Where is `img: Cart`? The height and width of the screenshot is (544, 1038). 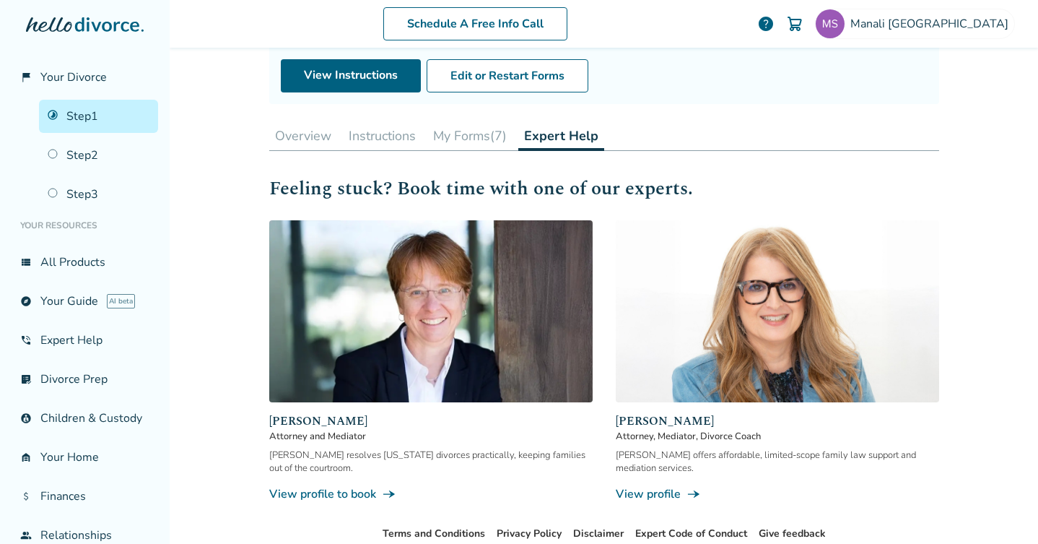 img: Cart is located at coordinates (795, 24).